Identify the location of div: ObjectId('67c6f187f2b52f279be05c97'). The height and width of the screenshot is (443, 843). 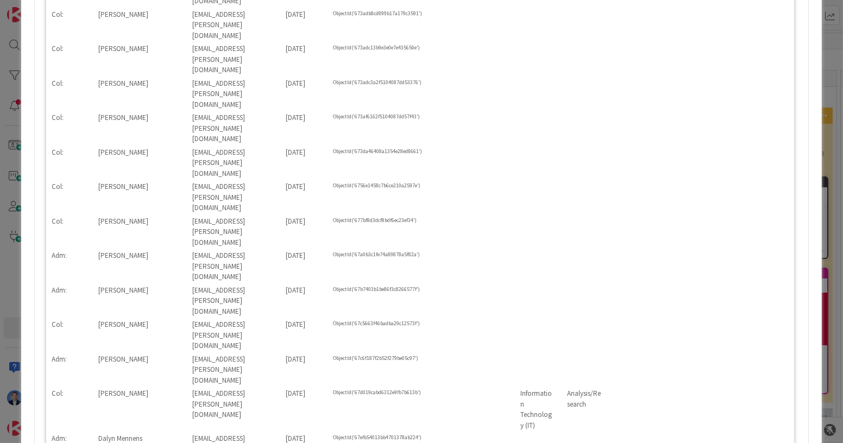
(420, 370).